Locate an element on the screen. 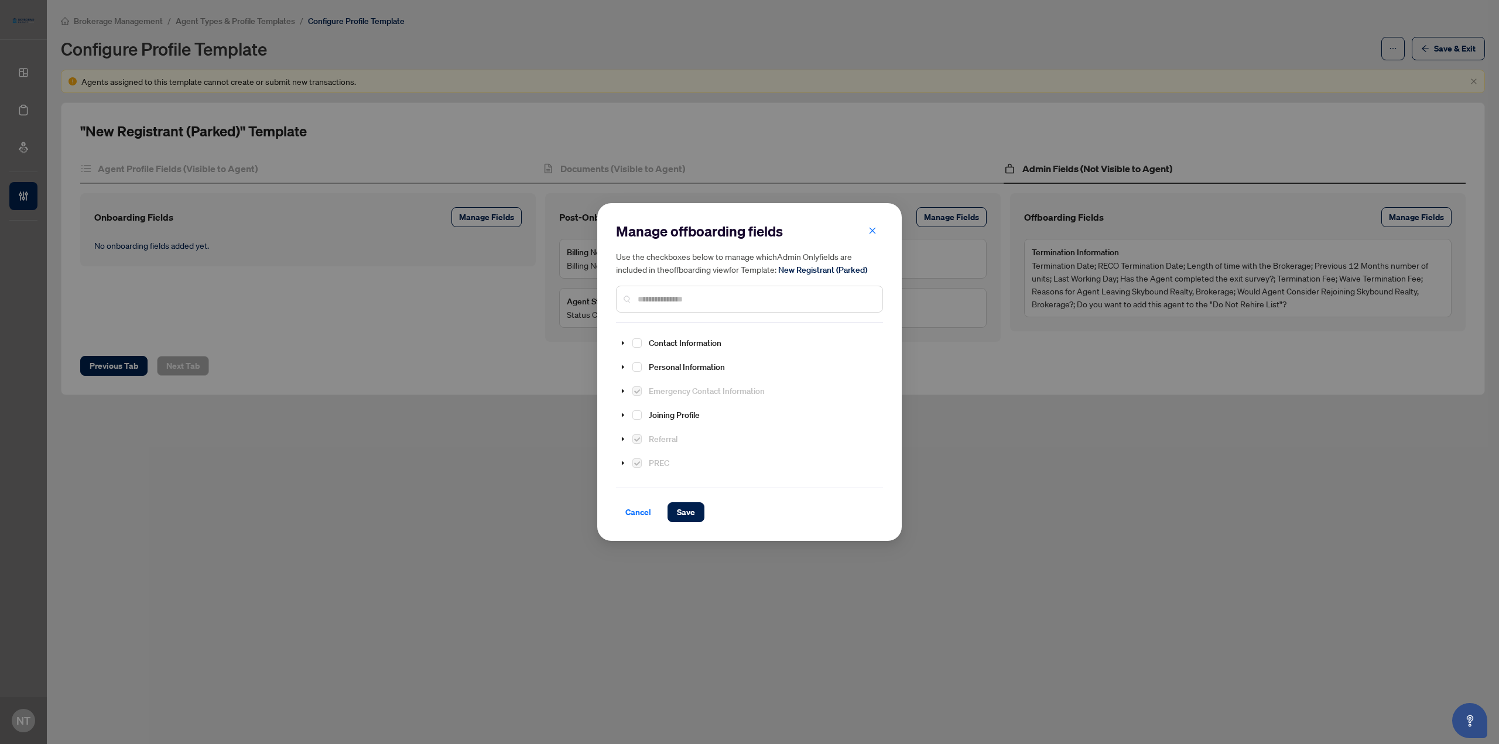 This screenshot has width=1499, height=744. span: Joining Profile is located at coordinates (674, 415).